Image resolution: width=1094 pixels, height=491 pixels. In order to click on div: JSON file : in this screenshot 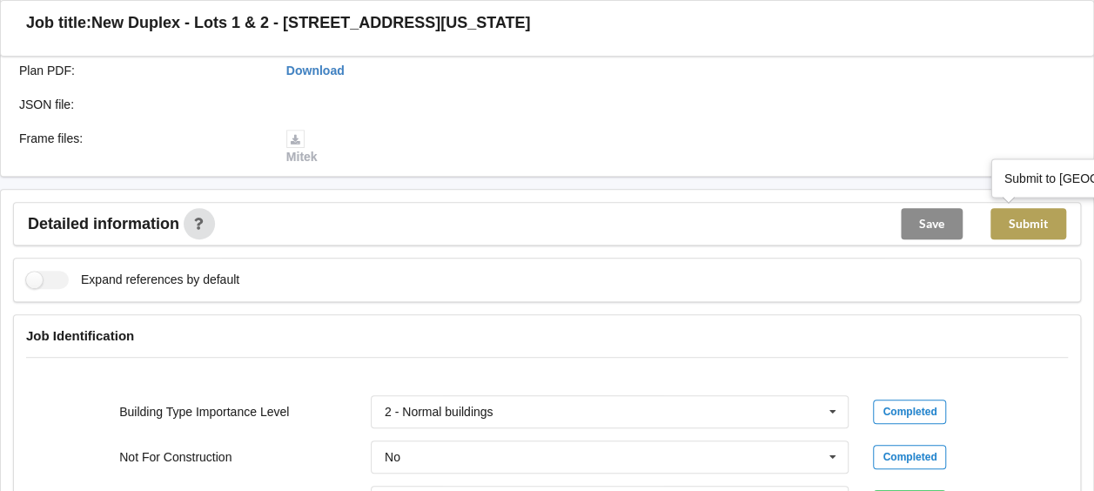, I will do `click(140, 104)`.